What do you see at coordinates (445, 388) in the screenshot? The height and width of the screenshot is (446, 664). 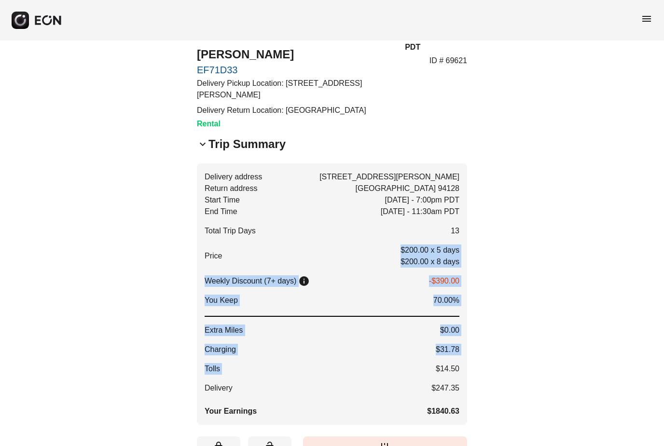 I see `span: $247.35` at bounding box center [445, 388].